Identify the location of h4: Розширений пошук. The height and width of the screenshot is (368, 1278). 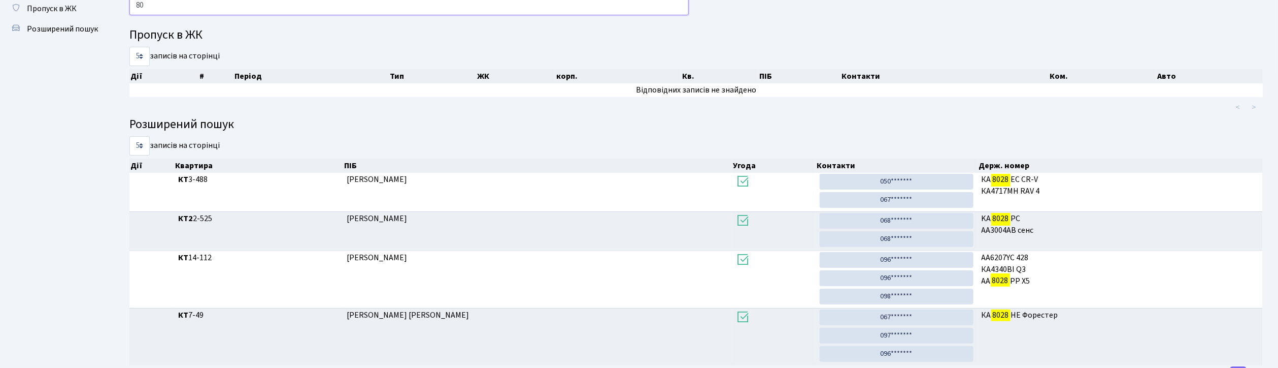
(696, 124).